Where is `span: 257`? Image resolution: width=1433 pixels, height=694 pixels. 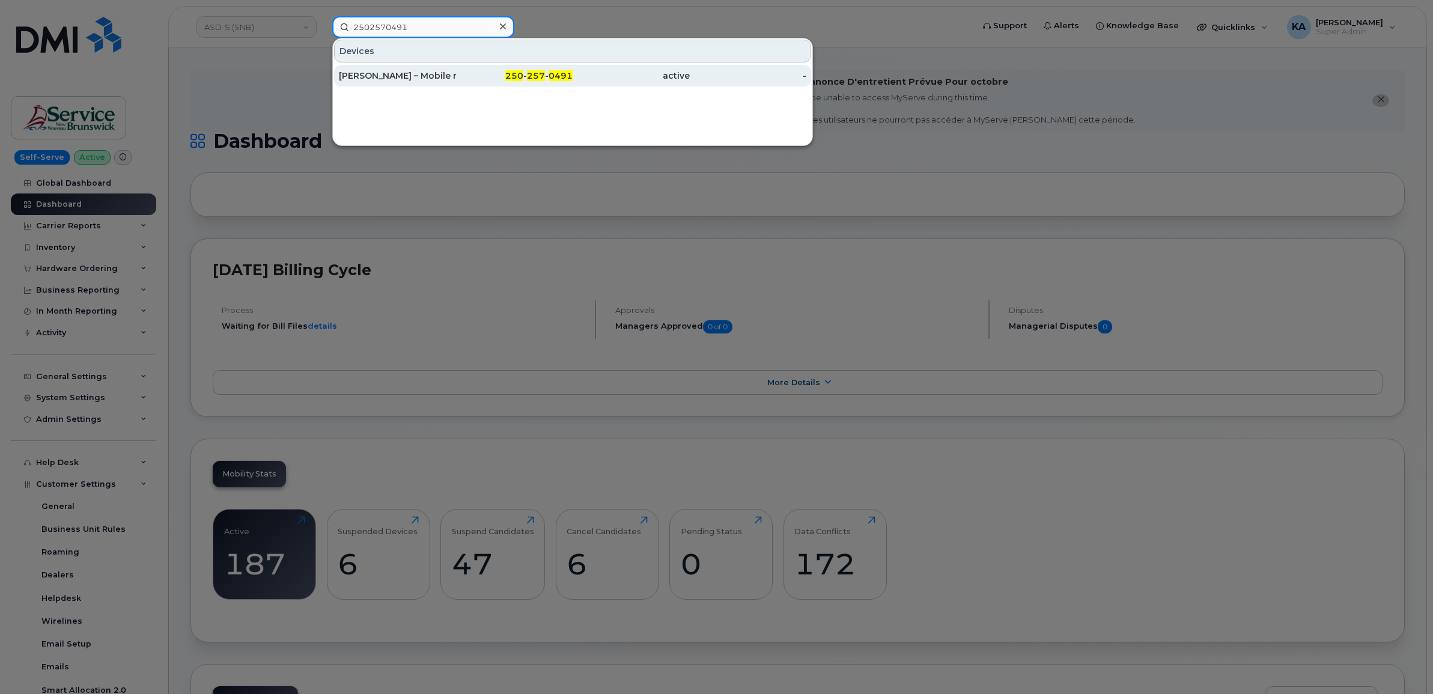
span: 257 is located at coordinates (536, 76).